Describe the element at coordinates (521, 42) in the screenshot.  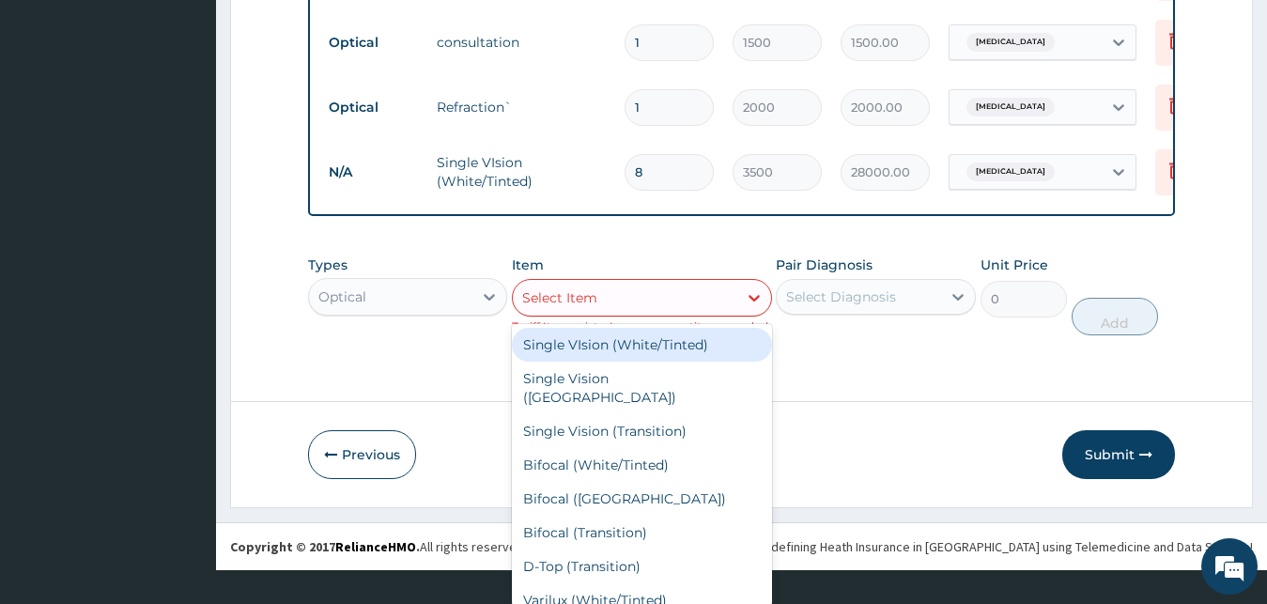
I see `td: consultation` at that location.